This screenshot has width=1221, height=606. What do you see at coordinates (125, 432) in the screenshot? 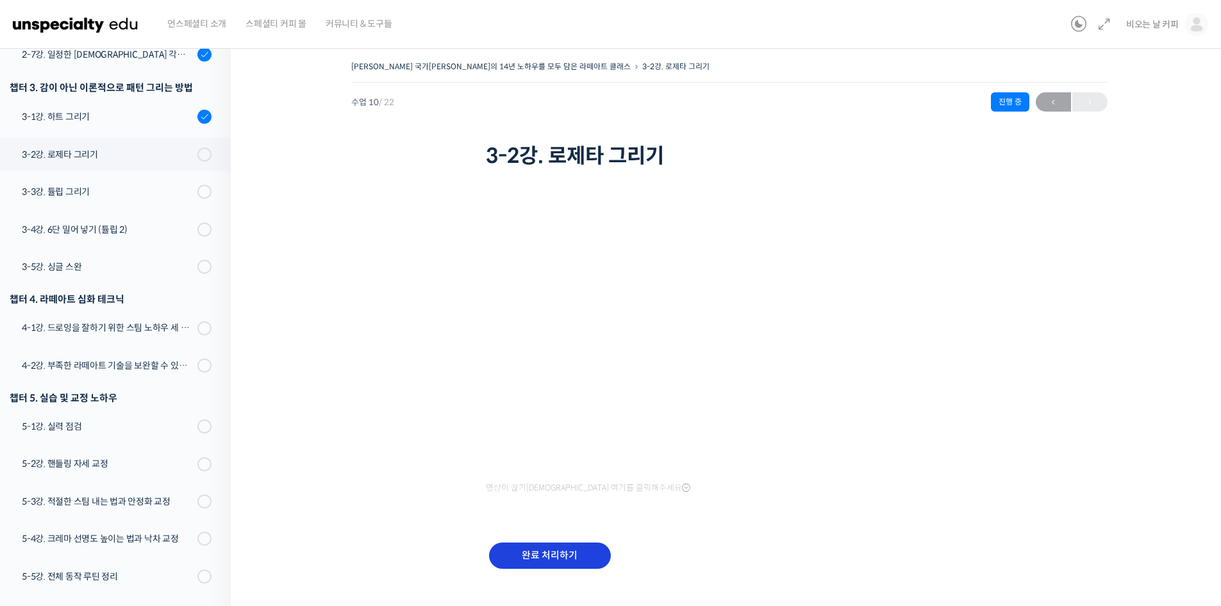
I see `span: 대화` at bounding box center [125, 432].